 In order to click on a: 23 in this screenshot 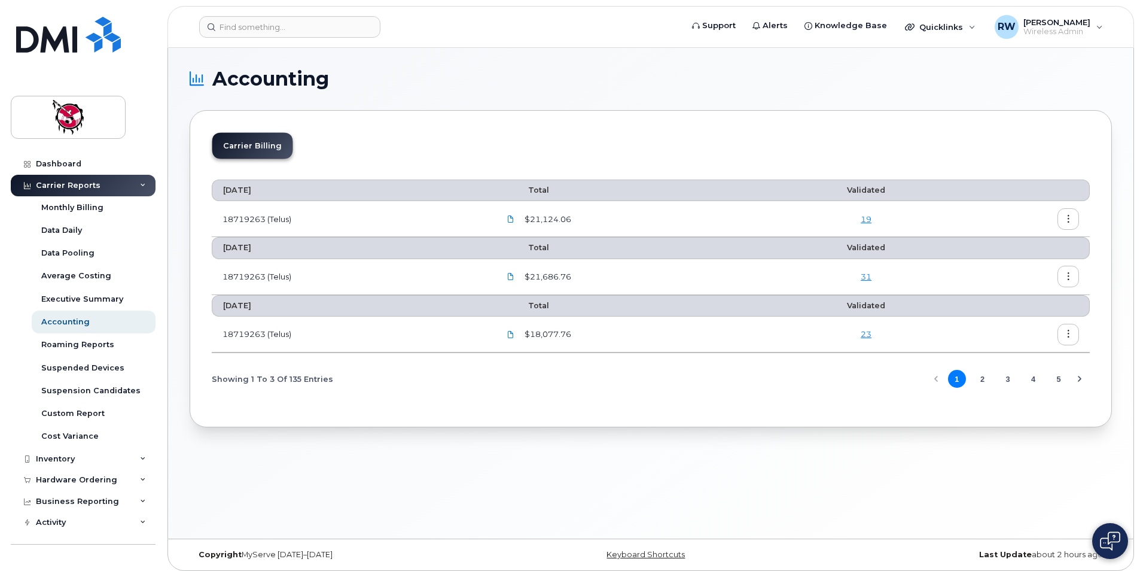, I will do `click(866, 334)`.